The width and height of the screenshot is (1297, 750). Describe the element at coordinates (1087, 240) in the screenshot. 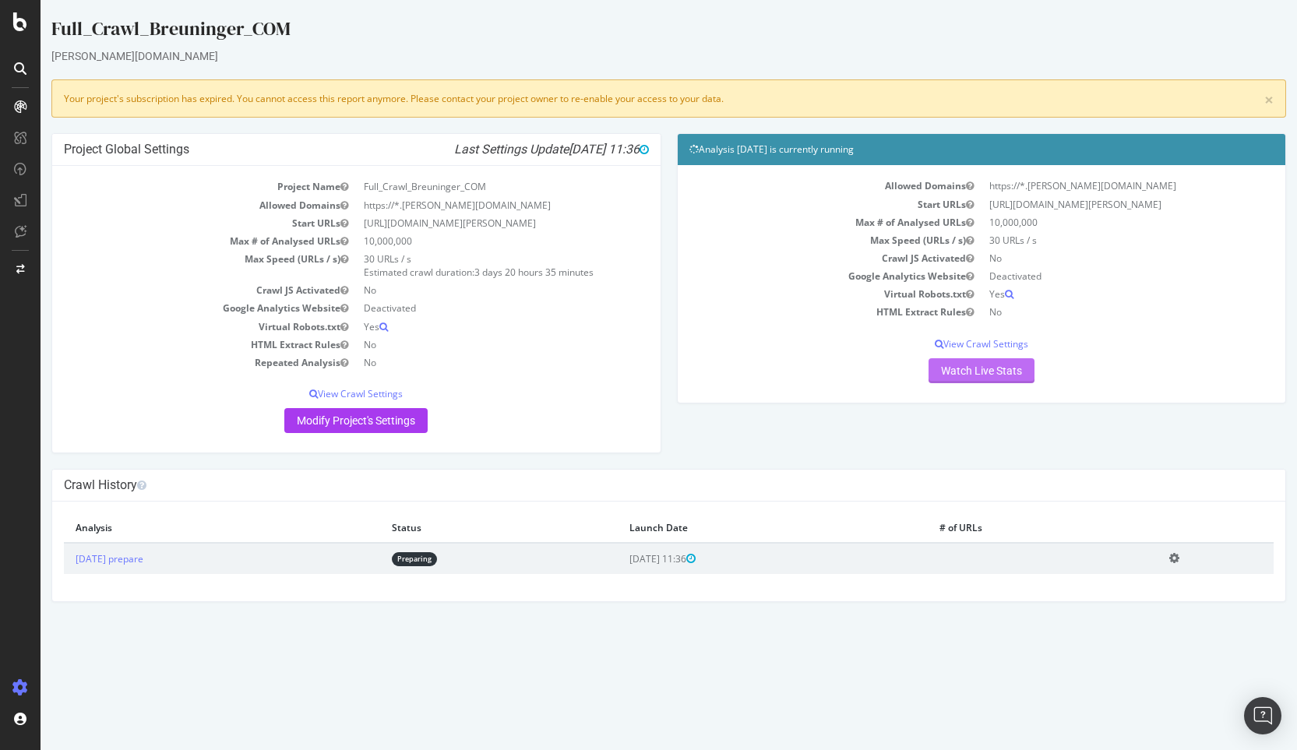

I see `td: 30 URLs / s` at that location.